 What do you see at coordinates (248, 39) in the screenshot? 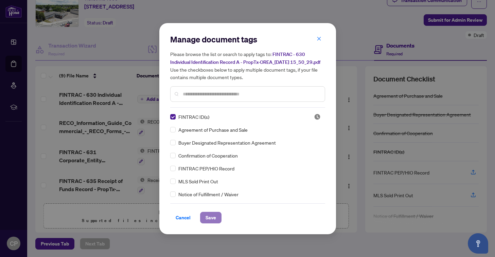
I see `h2: Manage document tags` at bounding box center [248, 39].